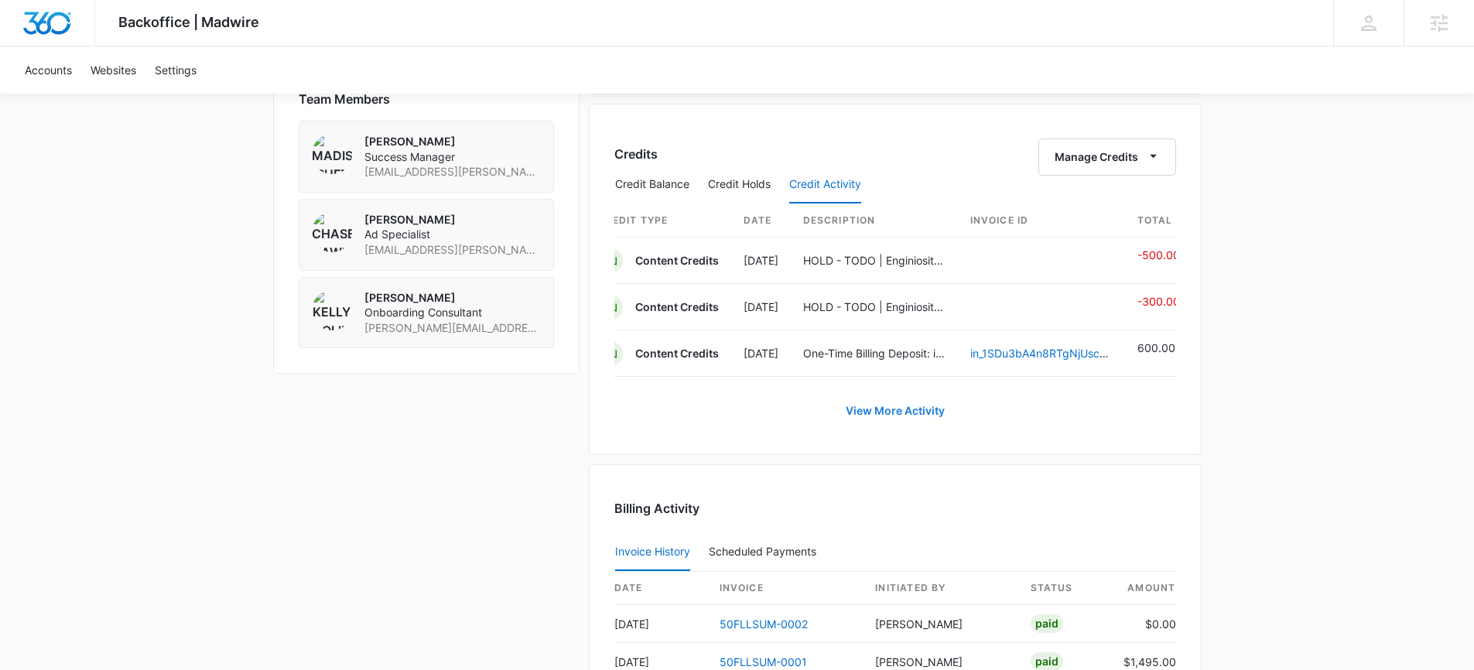  Describe the element at coordinates (1047, 624) in the screenshot. I see `div: Paid` at that location.